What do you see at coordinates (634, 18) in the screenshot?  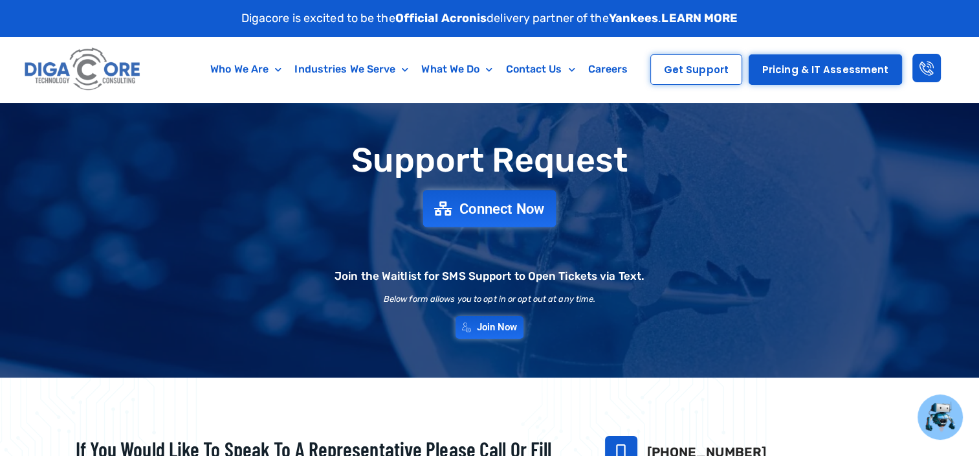 I see `strong: Yankees` at bounding box center [634, 18].